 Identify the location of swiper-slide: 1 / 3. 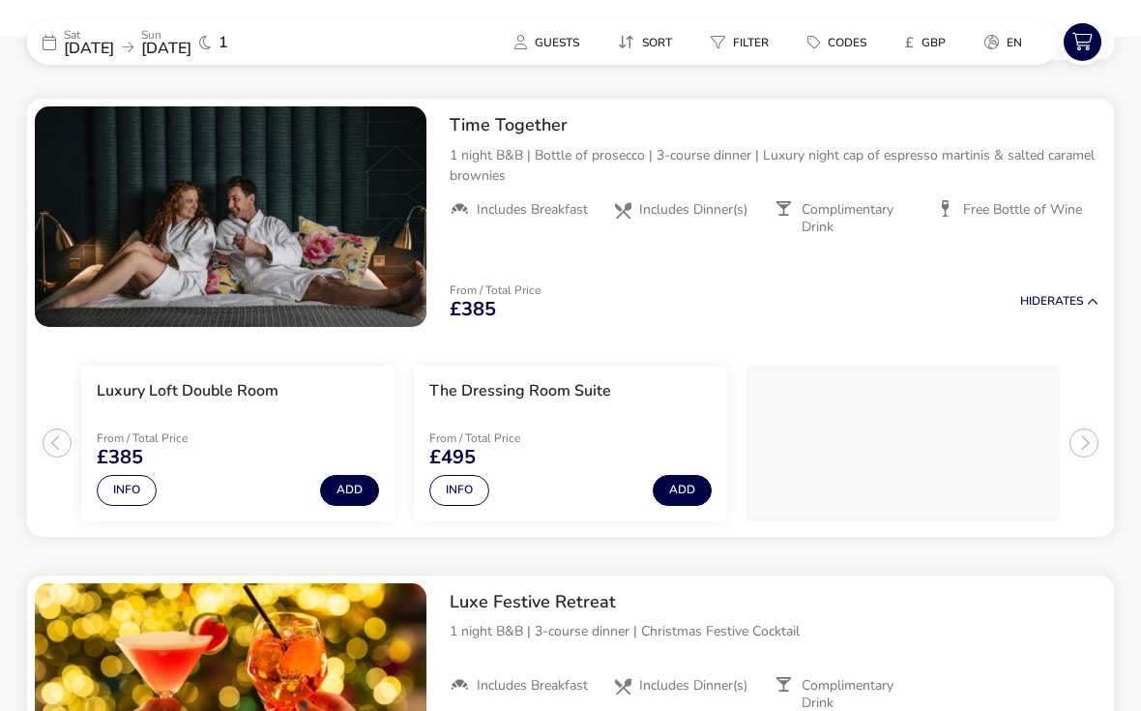
(238, 443).